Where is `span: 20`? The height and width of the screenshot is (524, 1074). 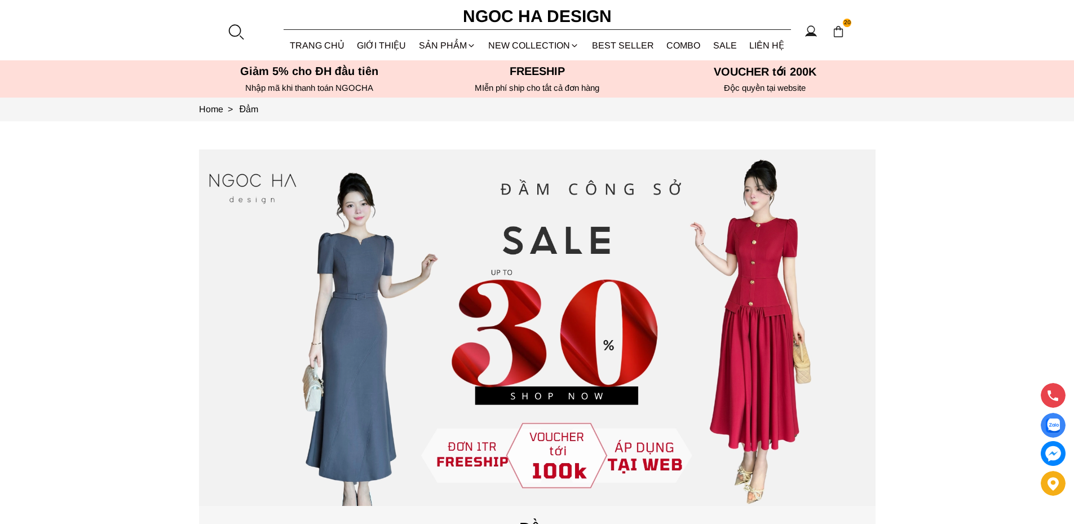 span: 20 is located at coordinates (847, 23).